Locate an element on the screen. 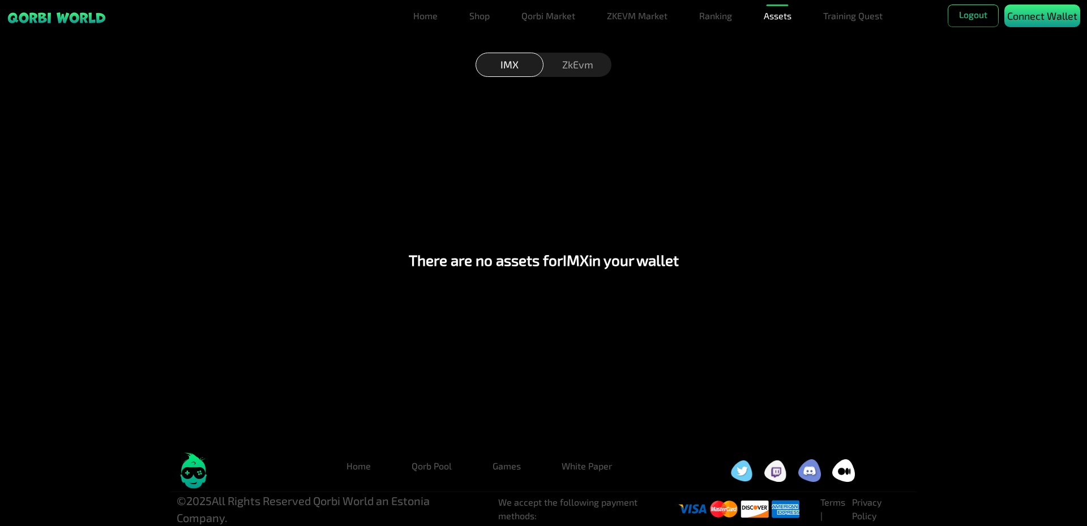 Image resolution: width=1087 pixels, height=526 pixels. li: We accept the following payment methods: is located at coordinates (589, 509).